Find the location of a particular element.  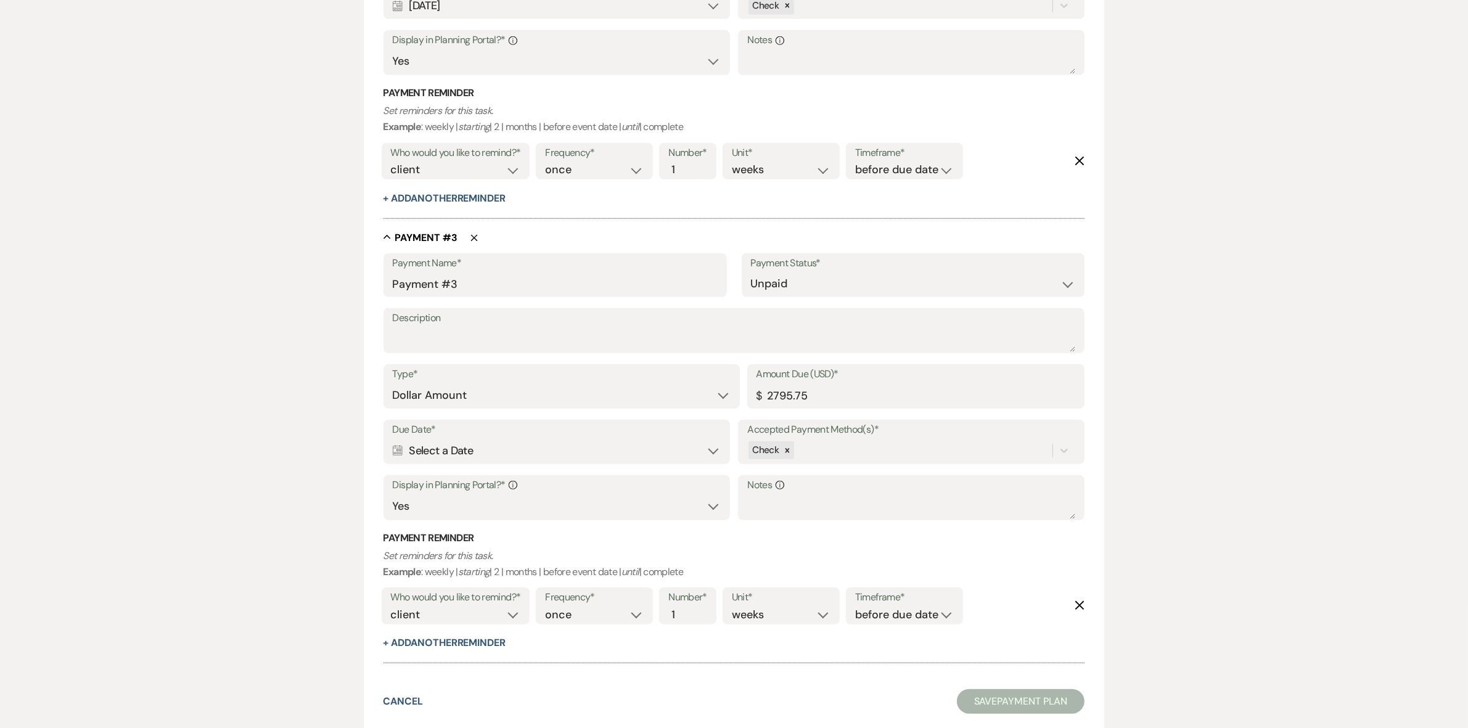

label: Type* is located at coordinates (562, 374).